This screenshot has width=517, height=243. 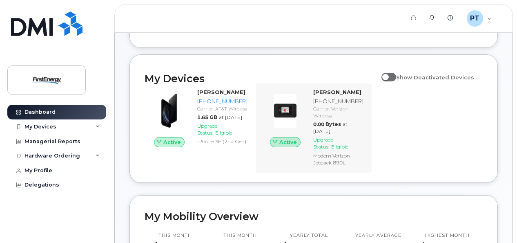 I want to click on div: Prah, Tiffany L, so click(x=479, y=18).